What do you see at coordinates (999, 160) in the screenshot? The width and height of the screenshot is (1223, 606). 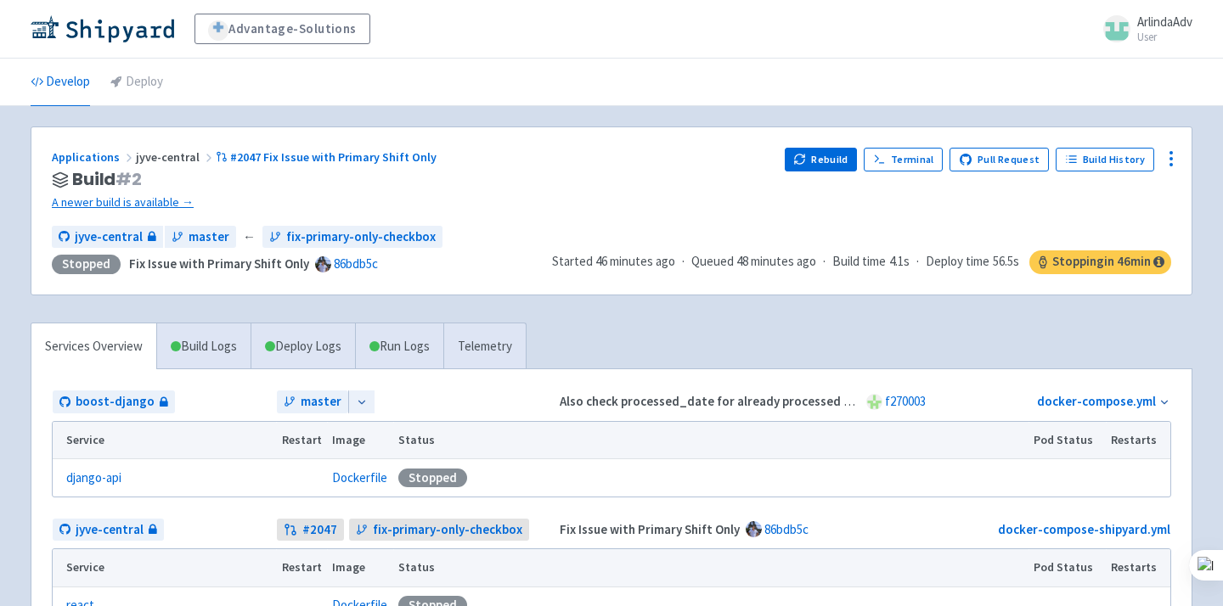 I see `a: Pull Request` at bounding box center [999, 160].